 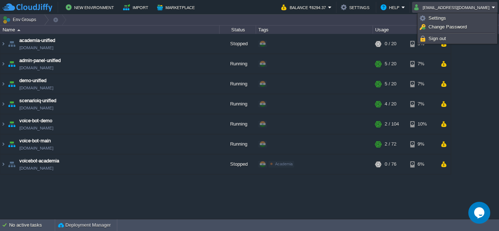 I want to click on button: Help, so click(x=391, y=7).